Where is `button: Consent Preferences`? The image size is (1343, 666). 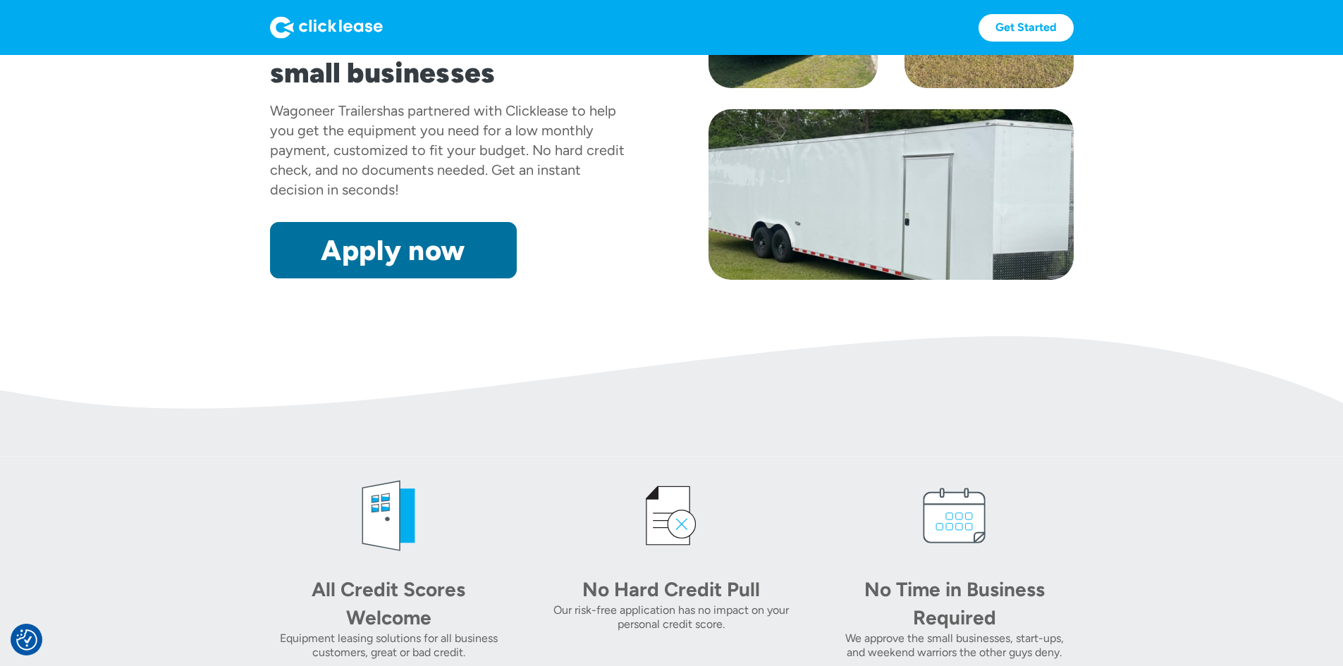 button: Consent Preferences is located at coordinates (27, 640).